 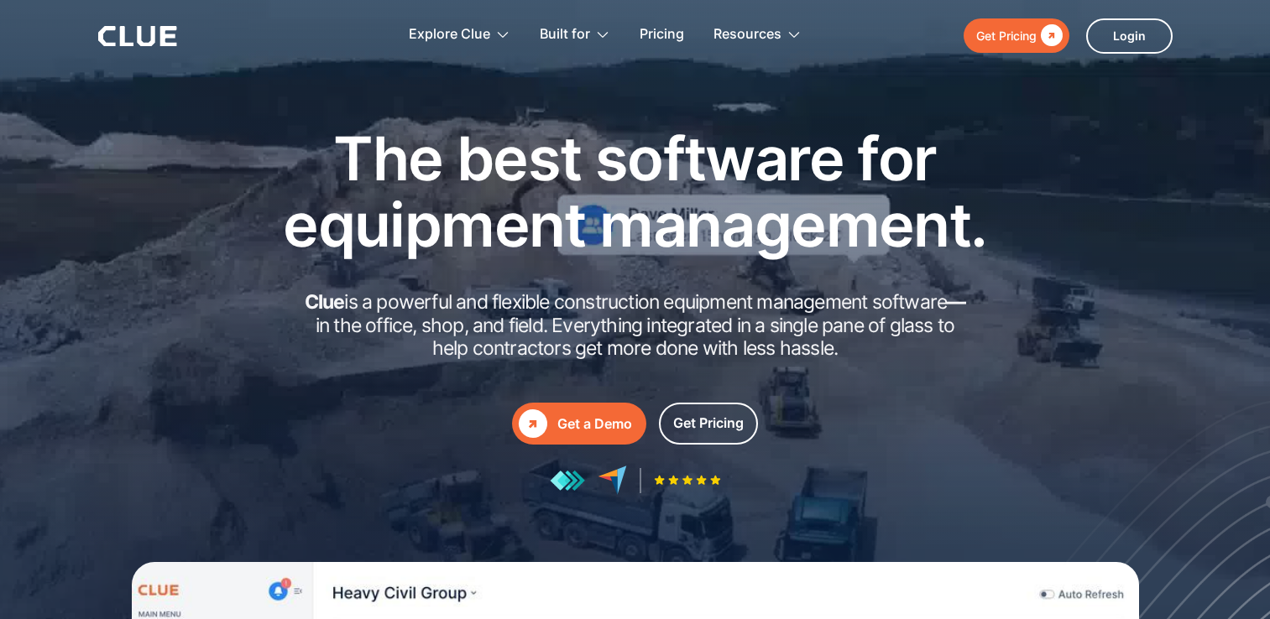 I want to click on a: Get Pricing, so click(x=708, y=424).